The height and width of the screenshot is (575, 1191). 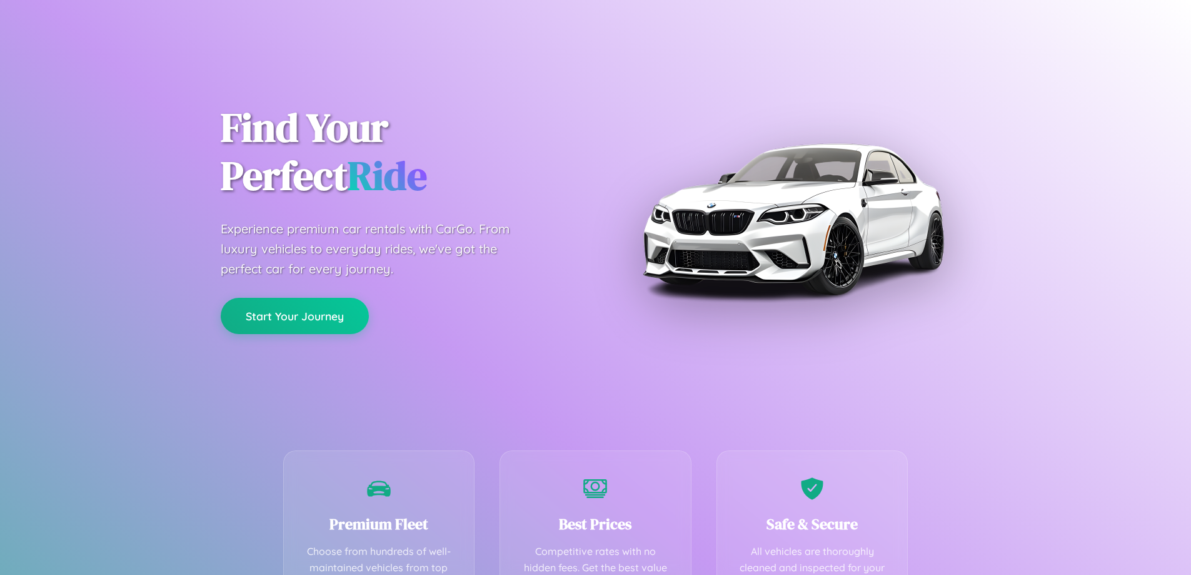 What do you see at coordinates (812, 523) in the screenshot?
I see `h3: Safe & Secure` at bounding box center [812, 523].